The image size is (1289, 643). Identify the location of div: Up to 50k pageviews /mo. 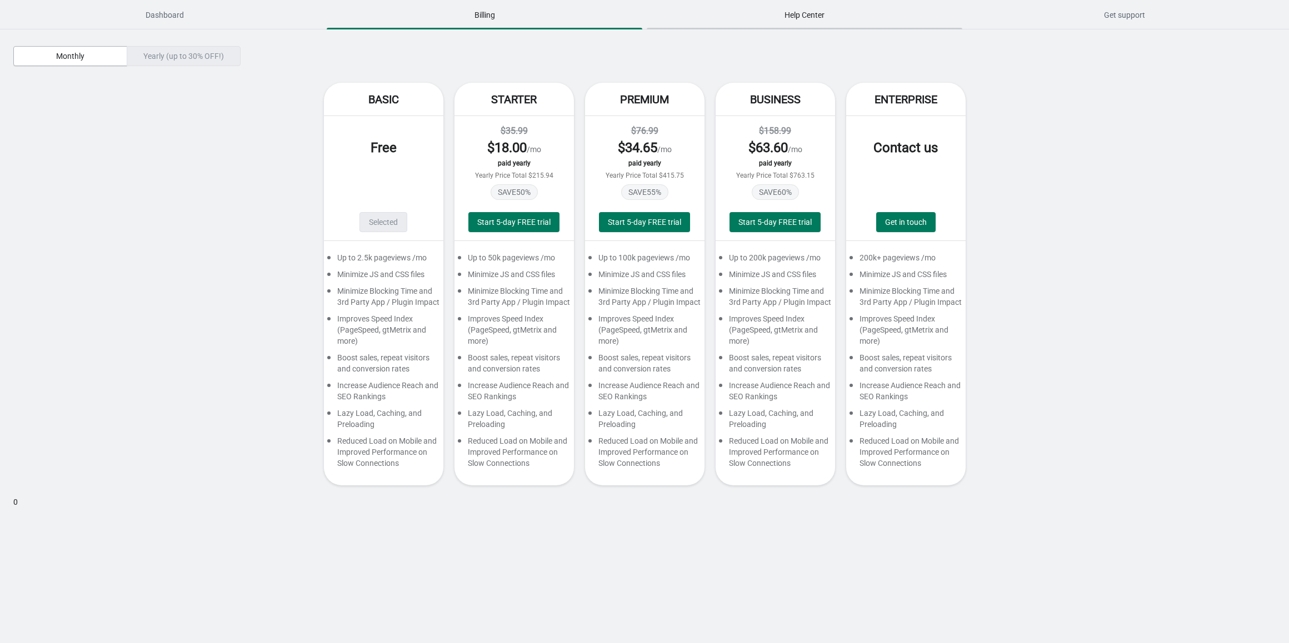
(514, 261).